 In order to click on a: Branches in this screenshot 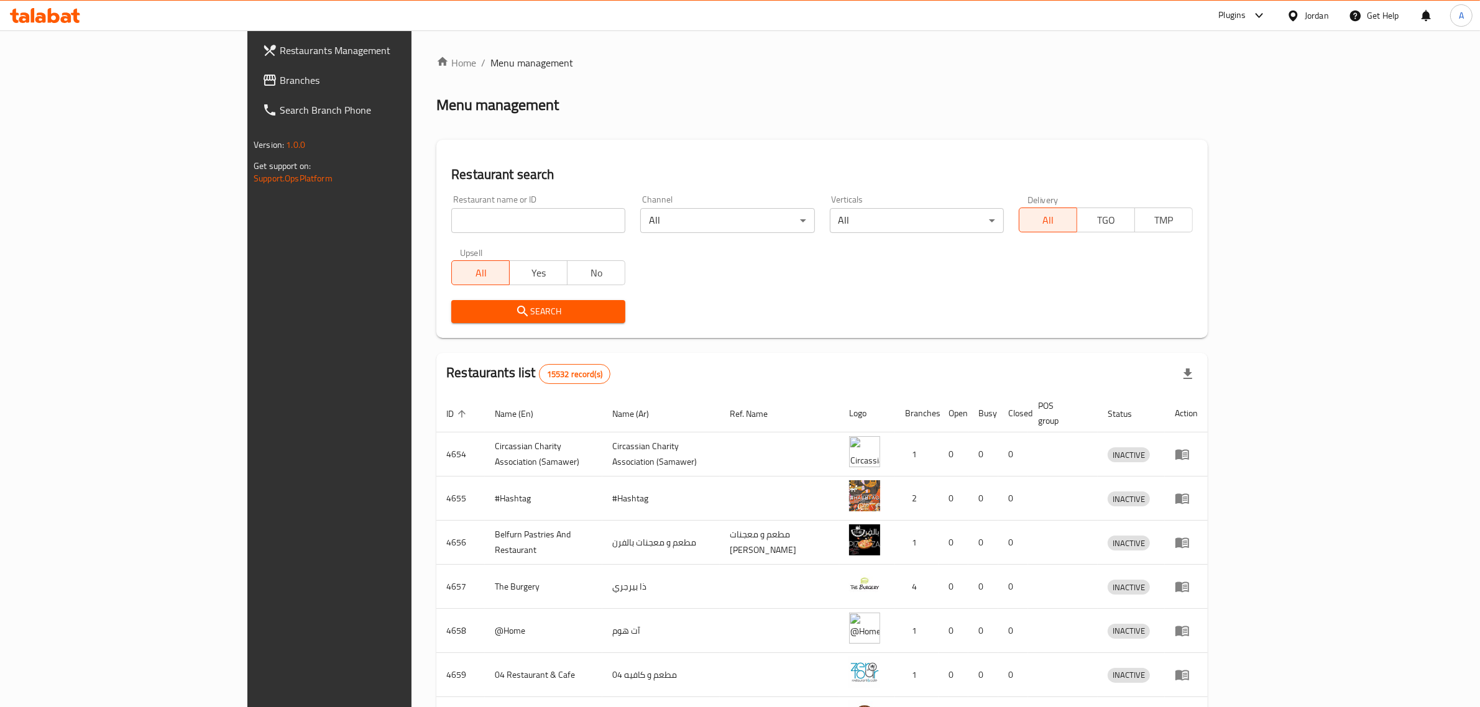, I will do `click(374, 80)`.